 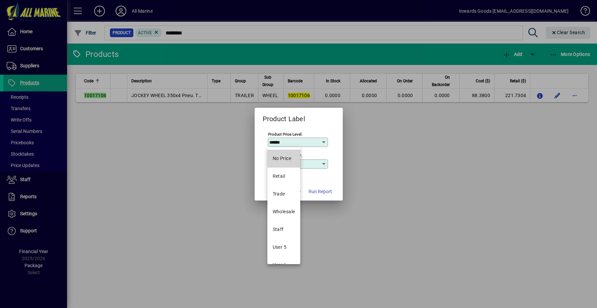 What do you see at coordinates (284, 212) in the screenshot?
I see `div: Wholesale` at bounding box center [284, 212].